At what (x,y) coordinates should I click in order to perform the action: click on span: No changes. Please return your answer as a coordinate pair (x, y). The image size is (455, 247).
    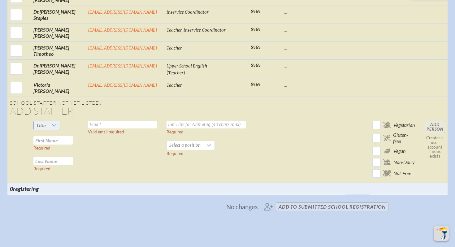
    Looking at the image, I should click on (242, 207).